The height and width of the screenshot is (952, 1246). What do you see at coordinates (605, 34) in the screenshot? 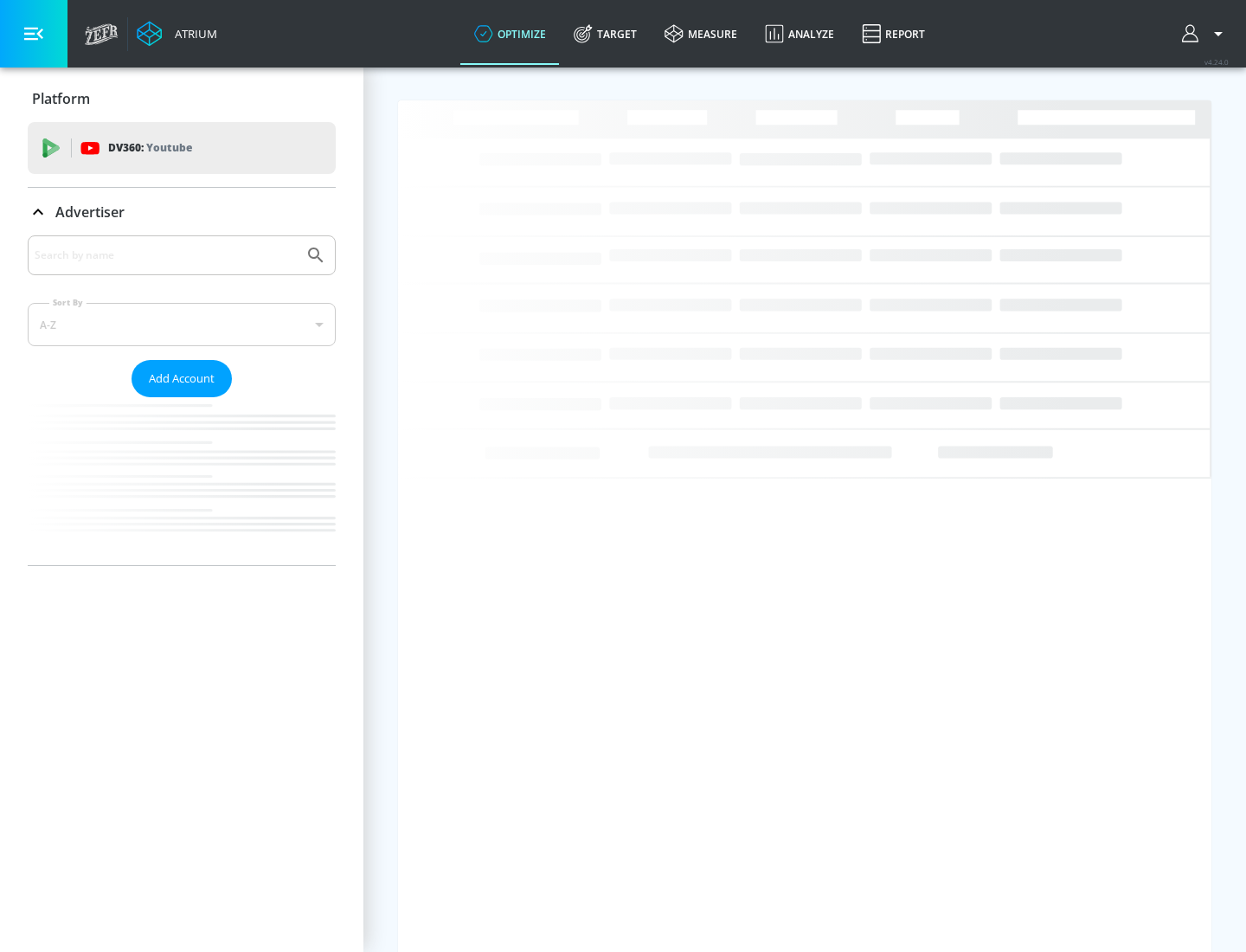
I see `a: Target` at bounding box center [605, 34].